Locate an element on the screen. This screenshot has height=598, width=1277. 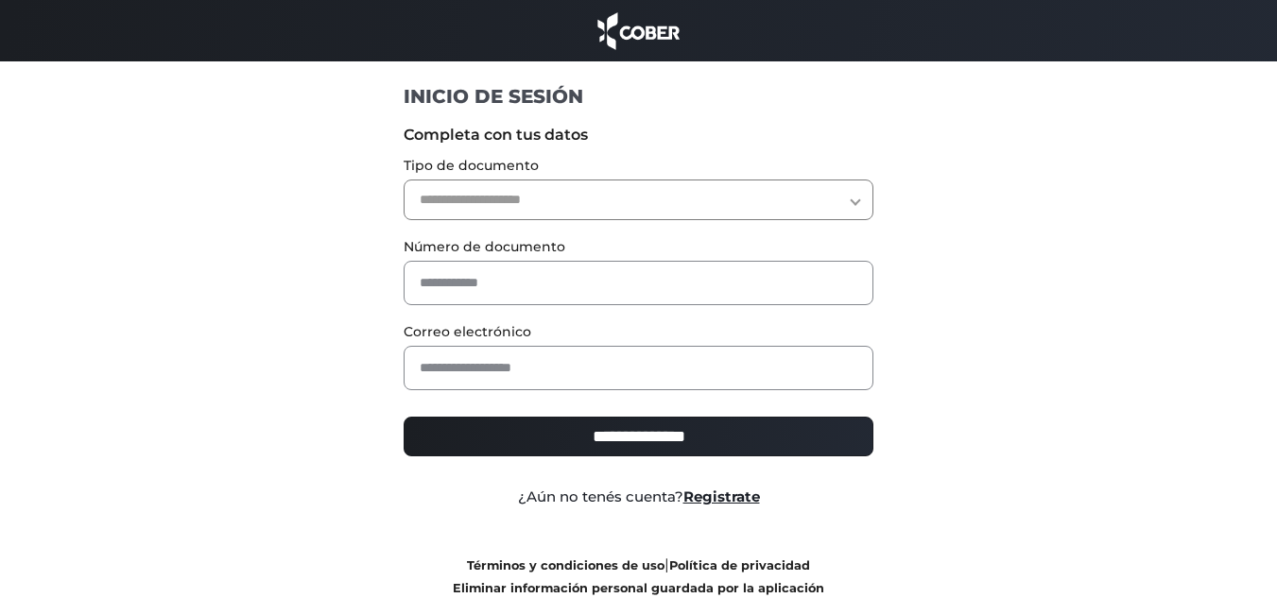
label: Número de documento is located at coordinates (638, 247).